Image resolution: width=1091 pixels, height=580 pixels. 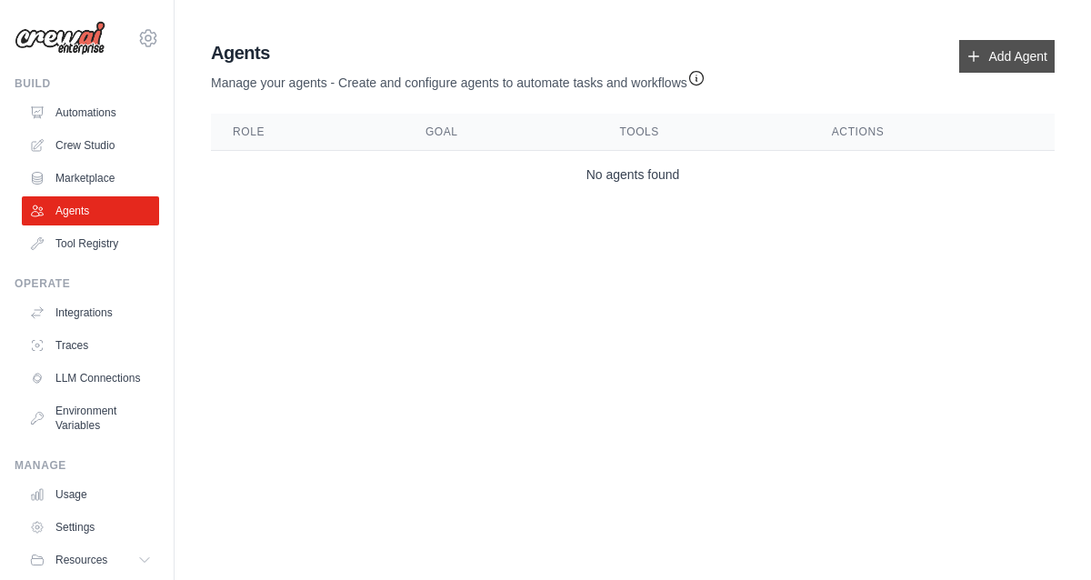 What do you see at coordinates (90, 244) in the screenshot?
I see `a: Tool Registry` at bounding box center [90, 244].